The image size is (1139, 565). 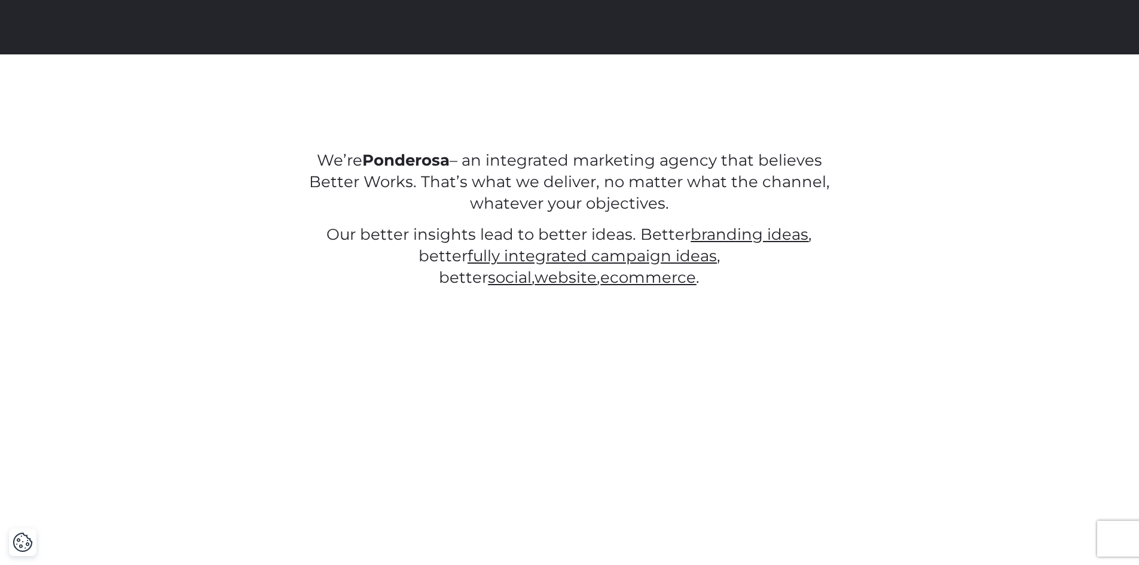 What do you see at coordinates (509, 277) in the screenshot?
I see `span: social` at bounding box center [509, 277].